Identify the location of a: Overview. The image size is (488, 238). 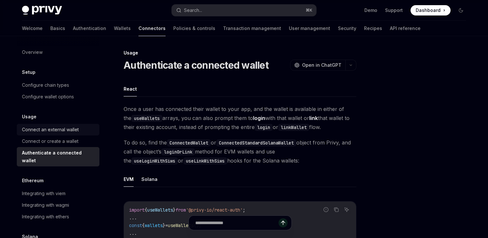
(58, 52).